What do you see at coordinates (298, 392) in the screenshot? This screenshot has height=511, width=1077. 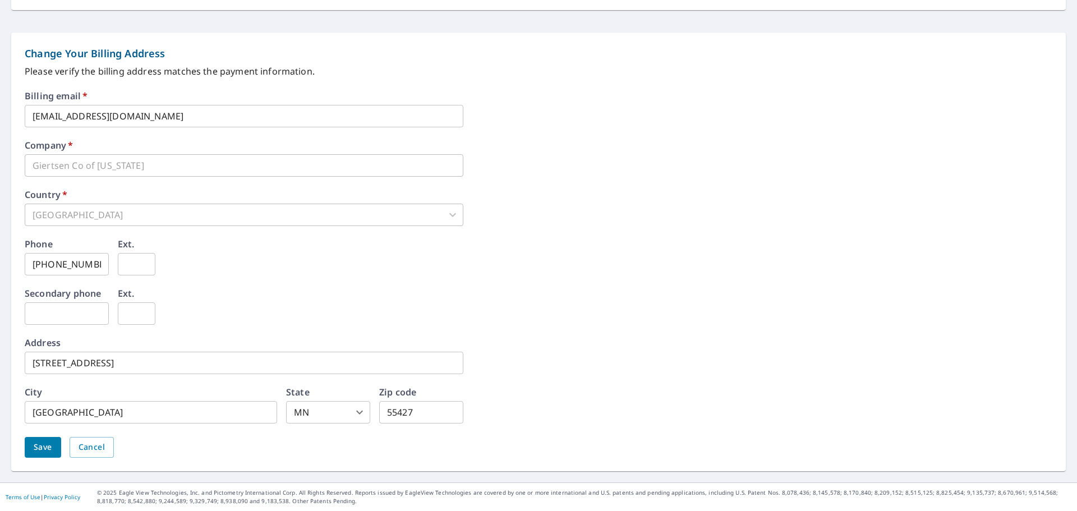 I see `label: State` at bounding box center [298, 392].